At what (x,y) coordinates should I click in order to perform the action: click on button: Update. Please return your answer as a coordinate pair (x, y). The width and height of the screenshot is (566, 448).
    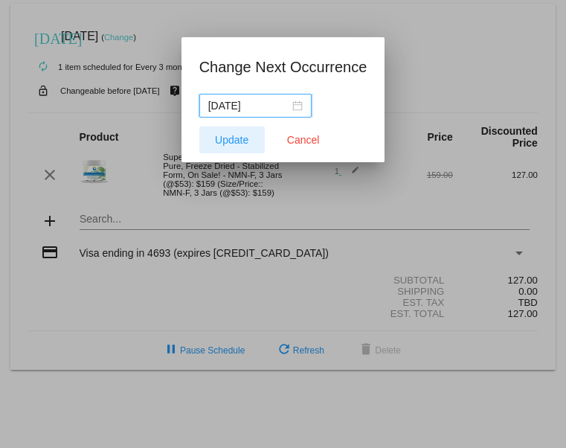
    Looking at the image, I should click on (232, 140).